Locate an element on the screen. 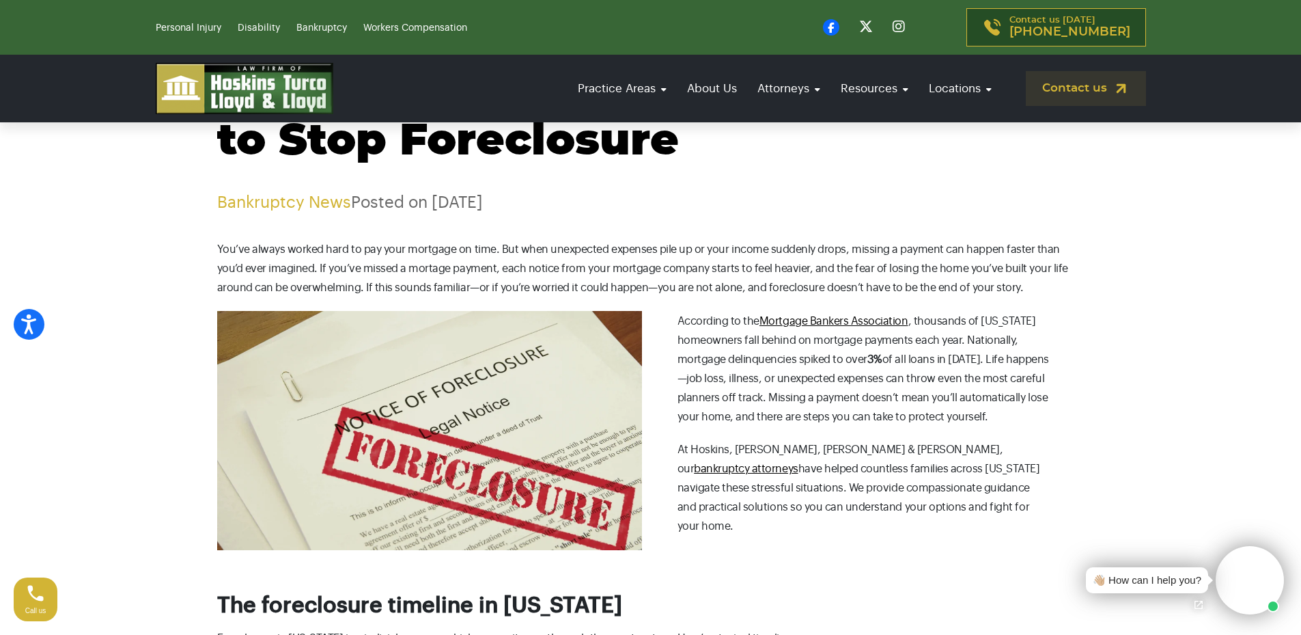 This screenshot has width=1301, height=635. a: Contact us is located at coordinates (1086, 88).